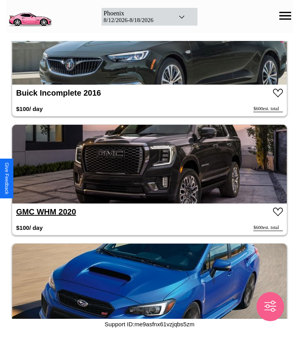 The width and height of the screenshot is (299, 357). I want to click on a: Buick Incomplete 2016, so click(59, 93).